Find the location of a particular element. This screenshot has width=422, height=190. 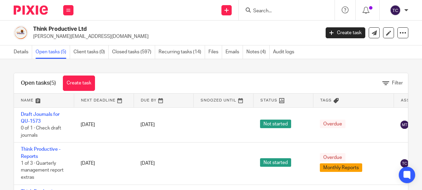

a: Notes (4) is located at coordinates (258, 52).